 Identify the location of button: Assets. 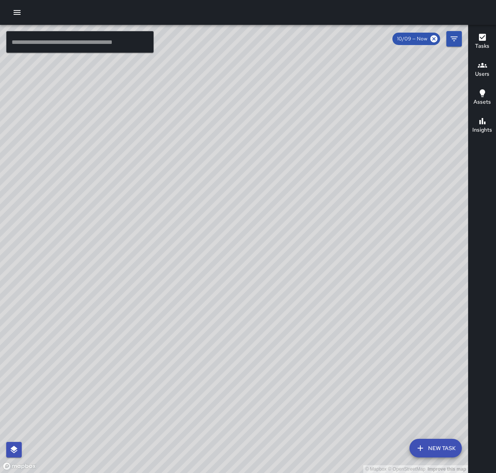
(482, 98).